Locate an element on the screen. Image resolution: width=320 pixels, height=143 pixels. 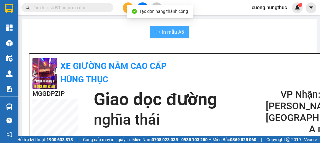
button: file-add is located at coordinates (142, 8).